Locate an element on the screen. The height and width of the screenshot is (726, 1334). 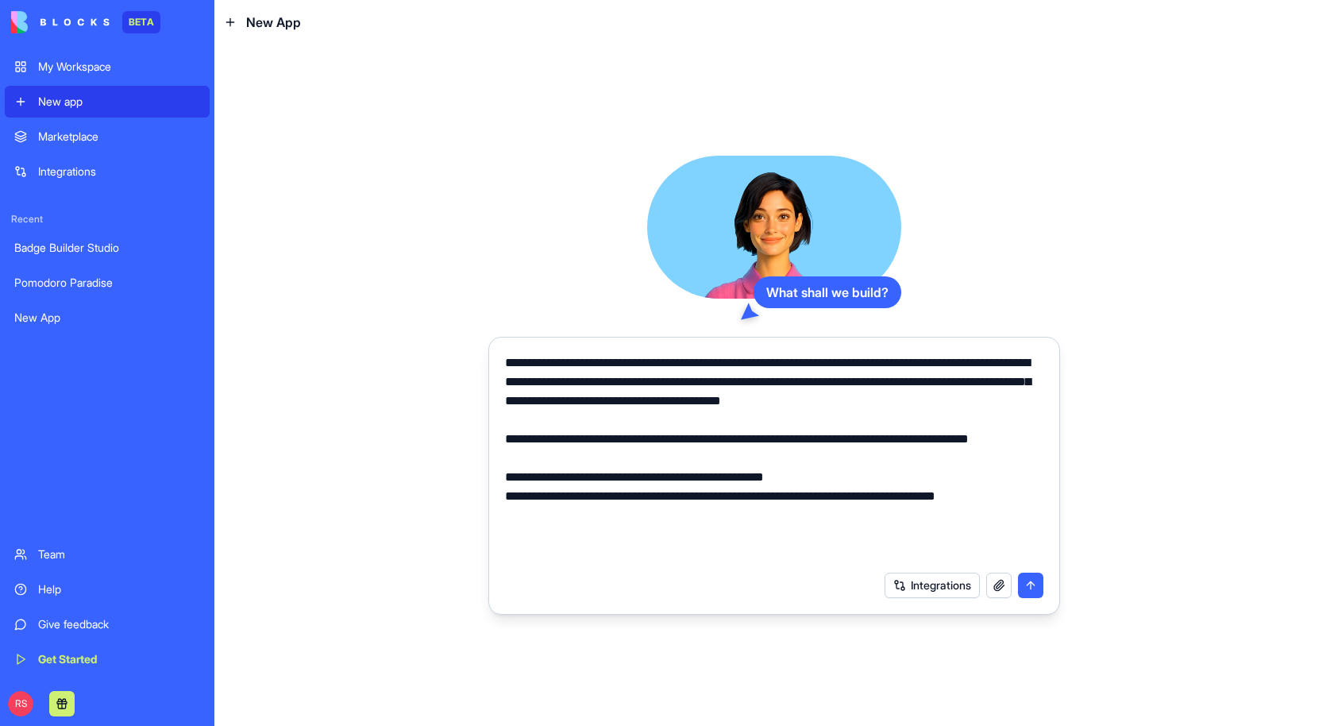
a: New app is located at coordinates (107, 102).